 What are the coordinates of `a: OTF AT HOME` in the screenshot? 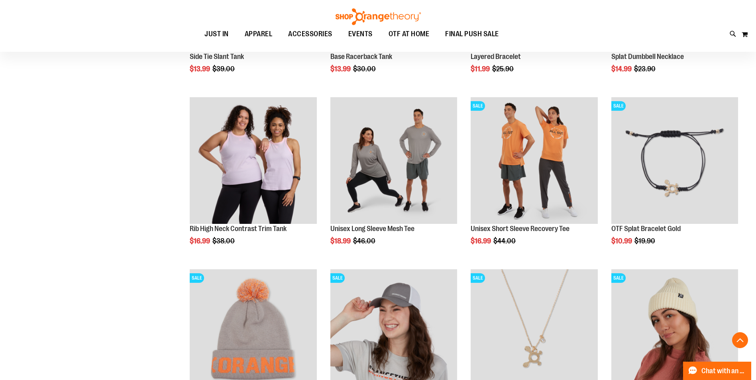 It's located at (409, 34).